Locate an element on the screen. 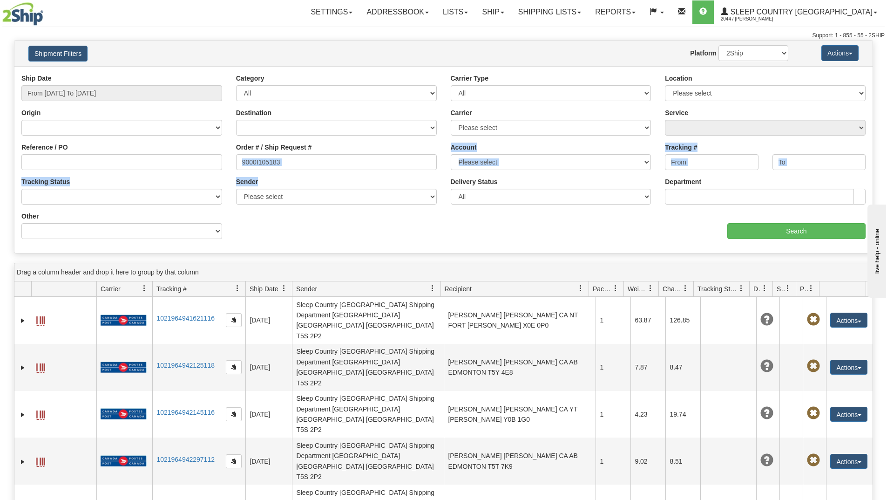 The height and width of the screenshot is (500, 887). td: 19.74 is located at coordinates (683, 414).